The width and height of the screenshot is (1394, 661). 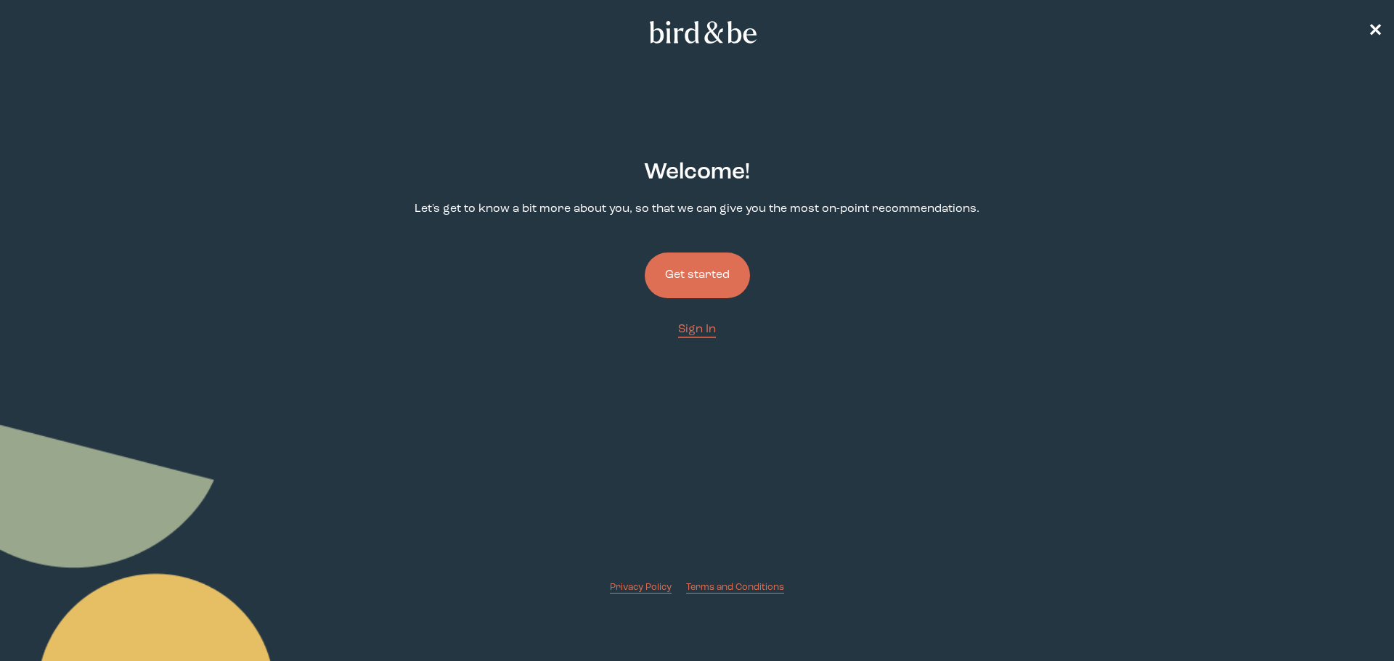 What do you see at coordinates (697, 173) in the screenshot?
I see `h2: Welcome !` at bounding box center [697, 173].